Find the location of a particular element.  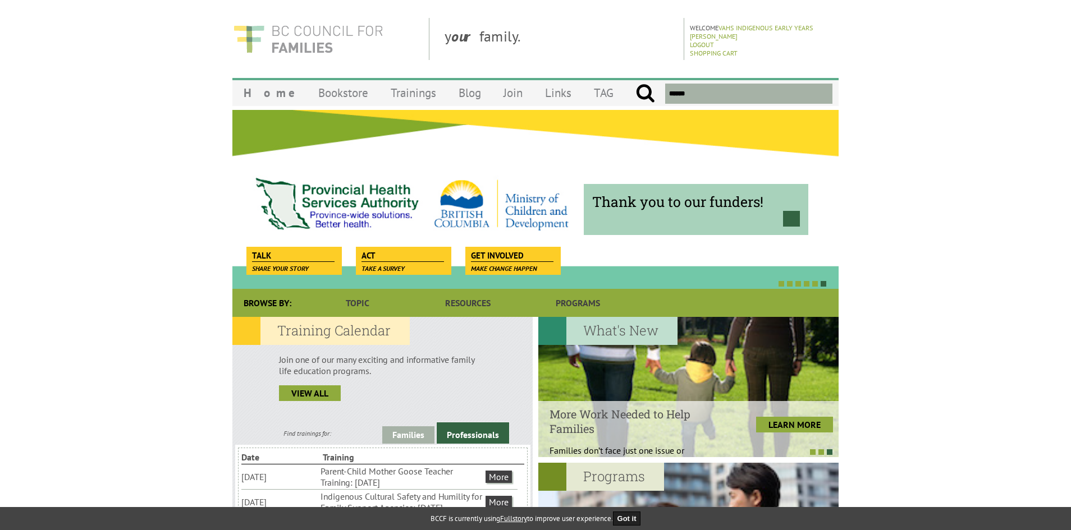

span: Make change happen is located at coordinates (504, 268).